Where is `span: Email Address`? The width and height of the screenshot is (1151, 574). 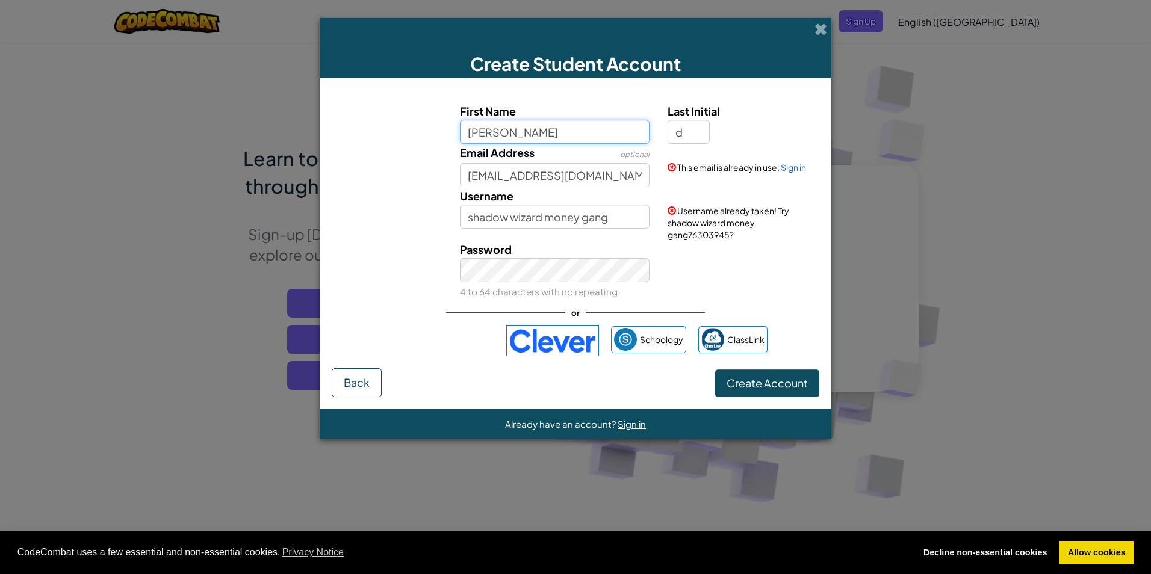 span: Email Address is located at coordinates (497, 152).